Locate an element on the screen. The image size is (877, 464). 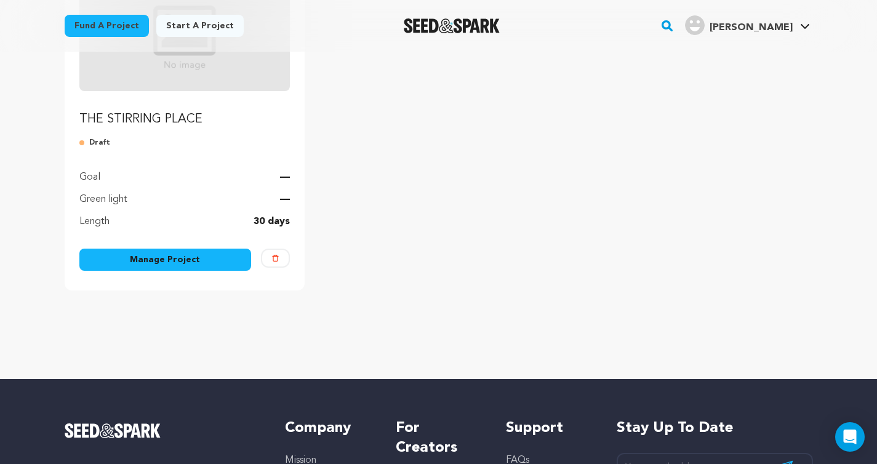
img: Seed&Spark Logo is located at coordinates (113, 431).